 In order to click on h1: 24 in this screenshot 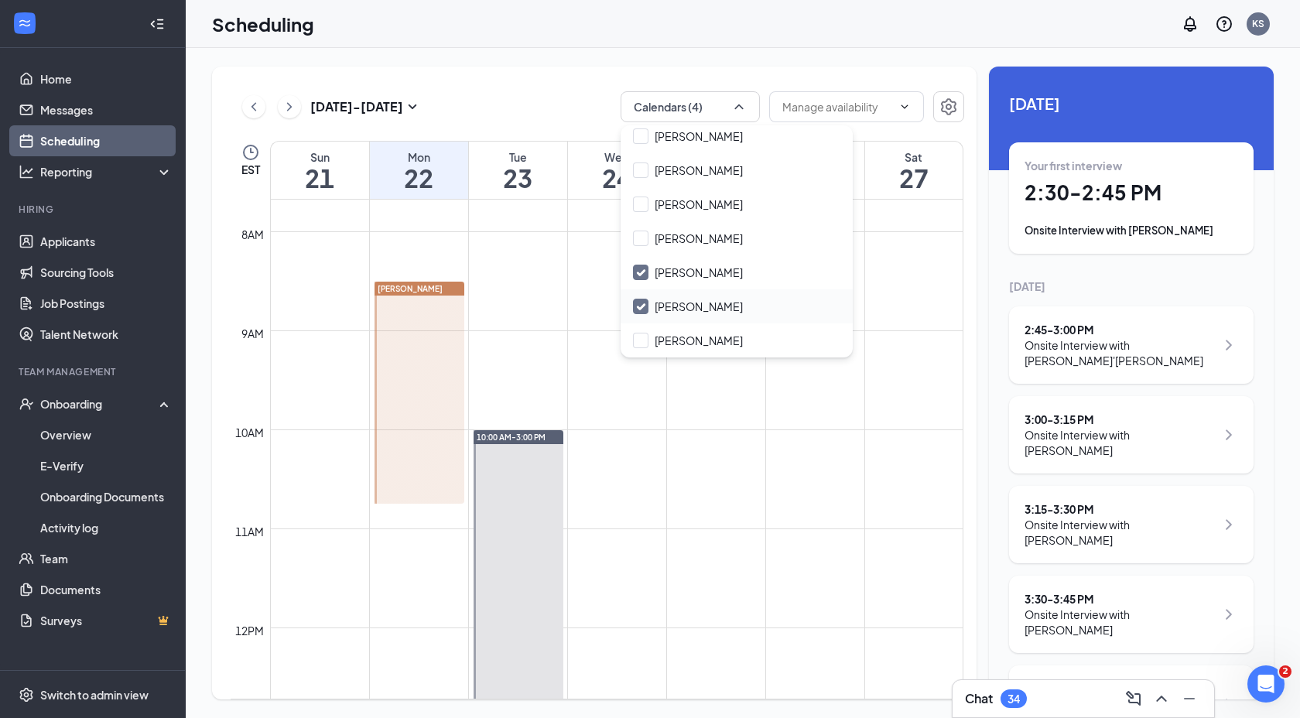, I will do `click(617, 178)`.